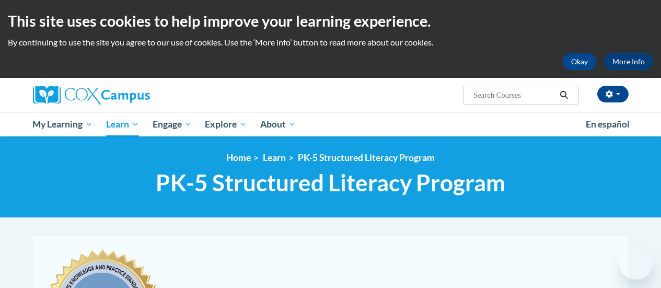 Image resolution: width=661 pixels, height=288 pixels. Describe the element at coordinates (330, 182) in the screenshot. I see `span: PK-5 Structured Literacy Program` at that location.